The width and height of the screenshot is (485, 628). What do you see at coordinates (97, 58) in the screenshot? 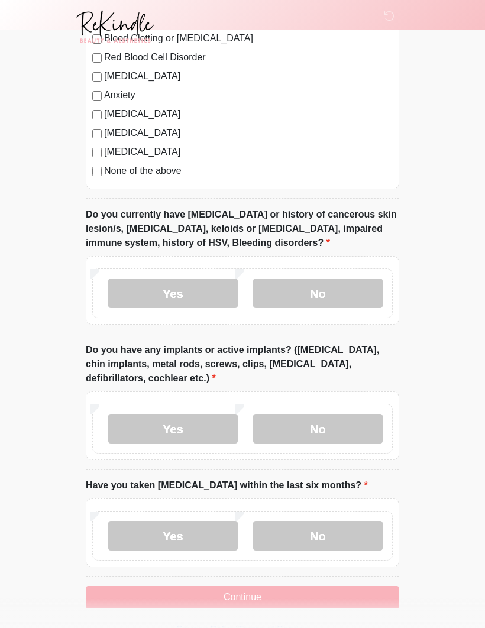
I see `input: Red Blood Cell Disorder` at bounding box center [97, 58].